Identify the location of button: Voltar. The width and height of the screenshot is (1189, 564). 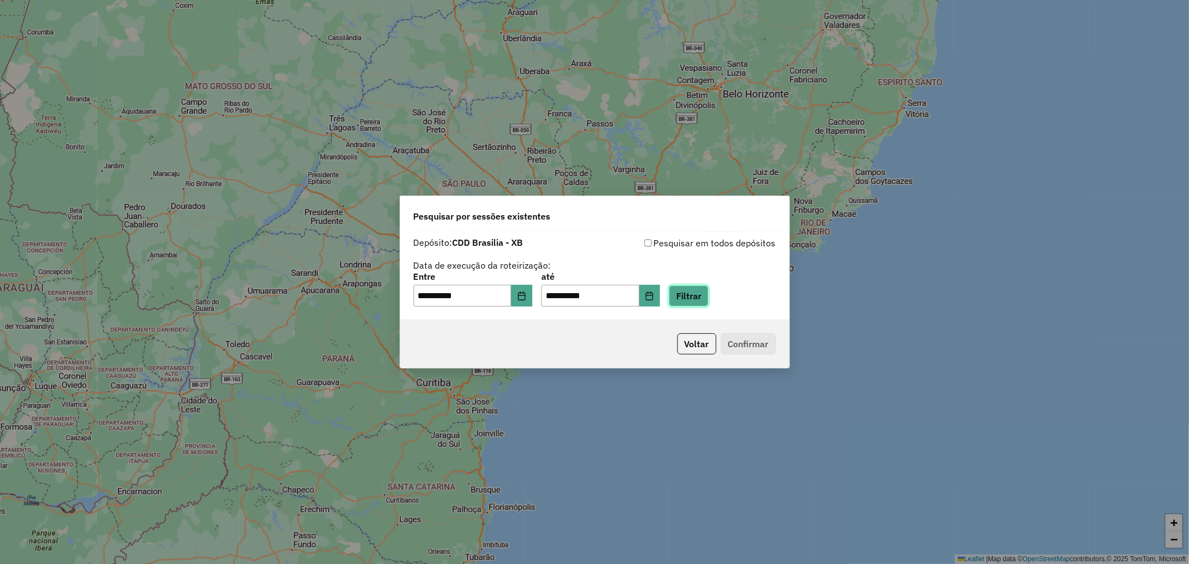
(697, 344).